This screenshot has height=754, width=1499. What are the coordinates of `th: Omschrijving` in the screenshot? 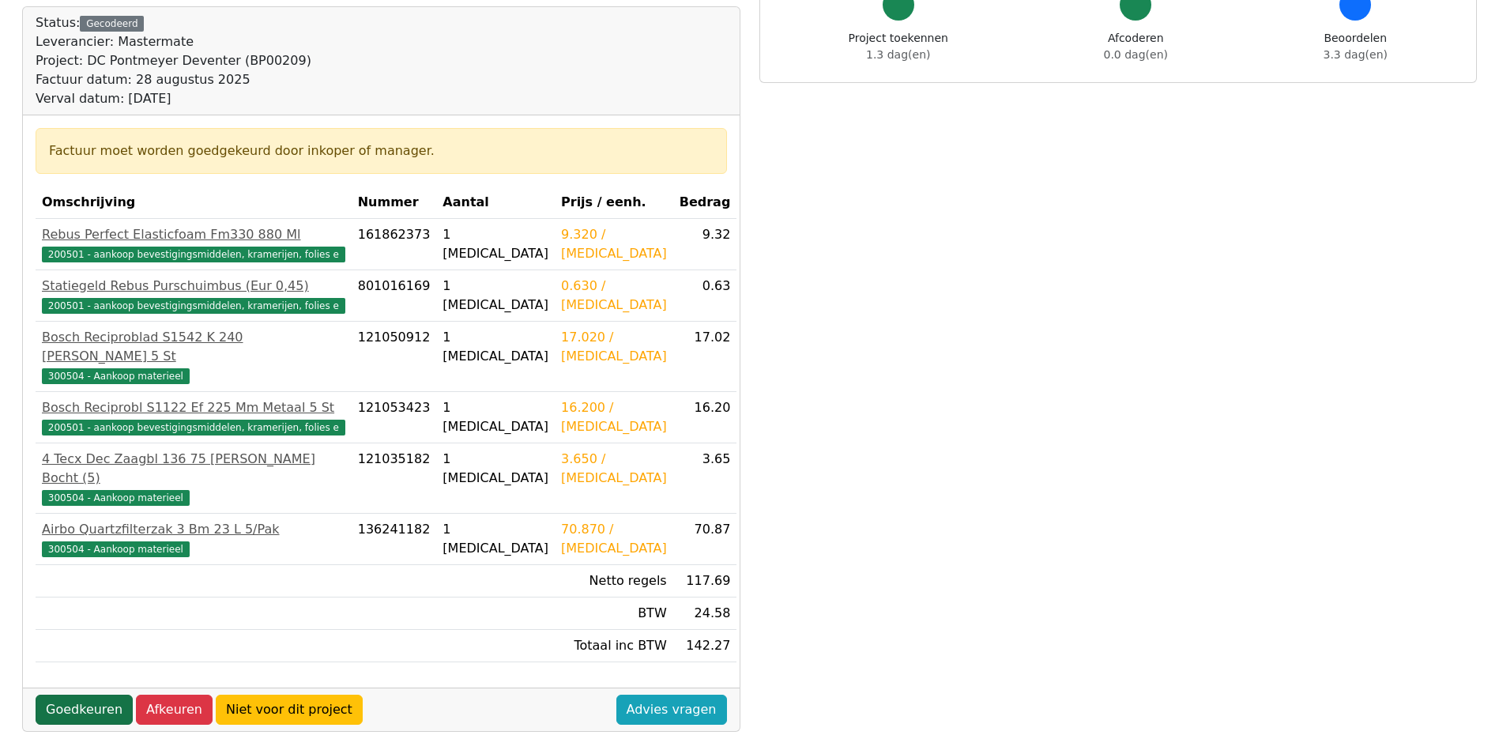 It's located at (194, 202).